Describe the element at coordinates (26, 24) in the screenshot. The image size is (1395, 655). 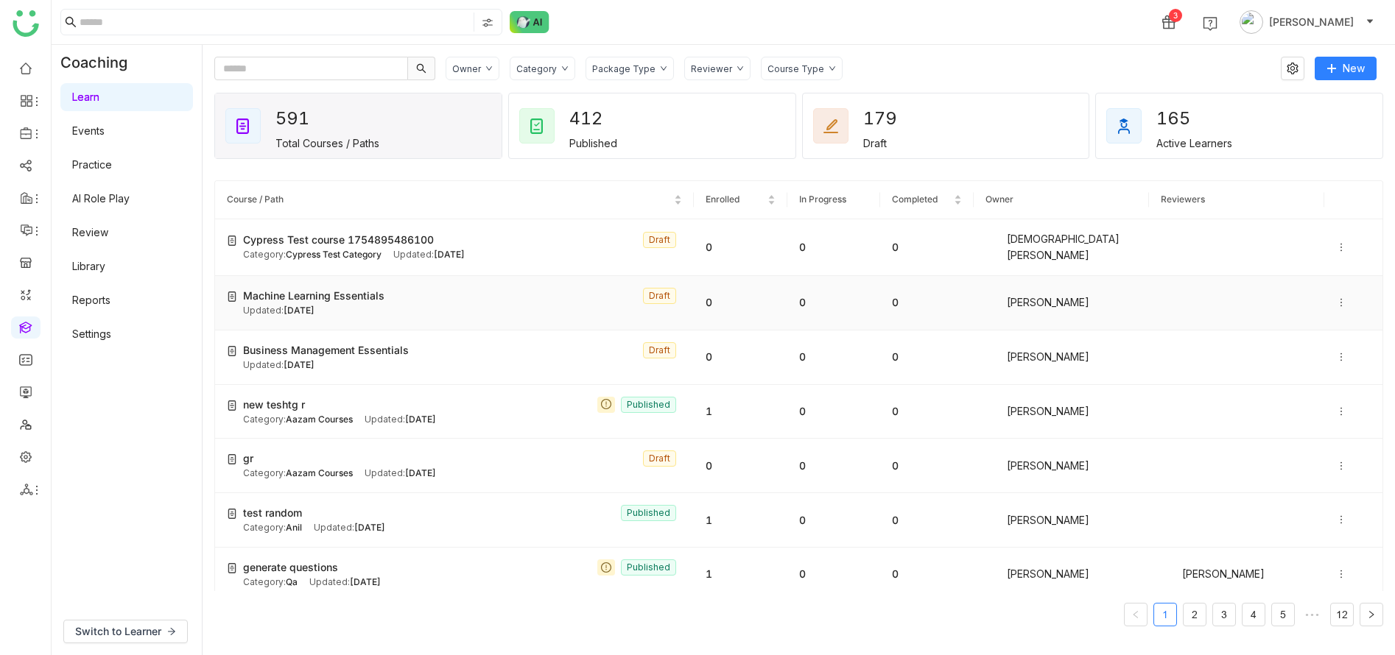
I see `img: logo` at that location.